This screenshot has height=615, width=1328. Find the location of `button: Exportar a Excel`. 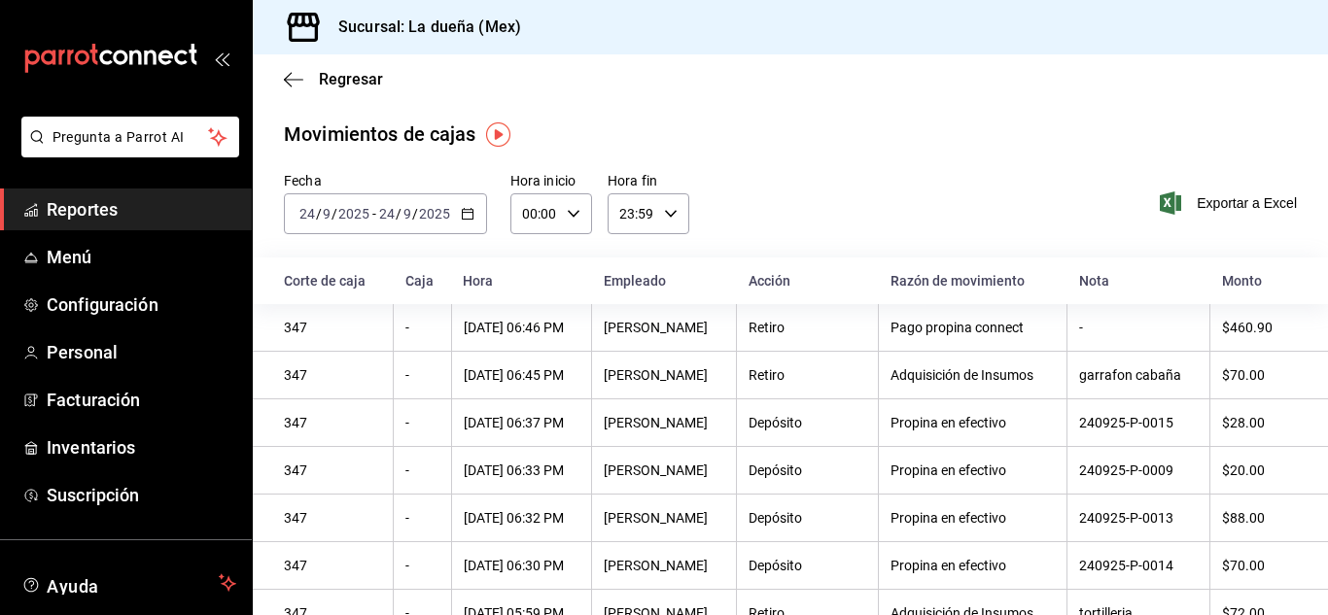

button: Exportar a Excel is located at coordinates (1230, 203).